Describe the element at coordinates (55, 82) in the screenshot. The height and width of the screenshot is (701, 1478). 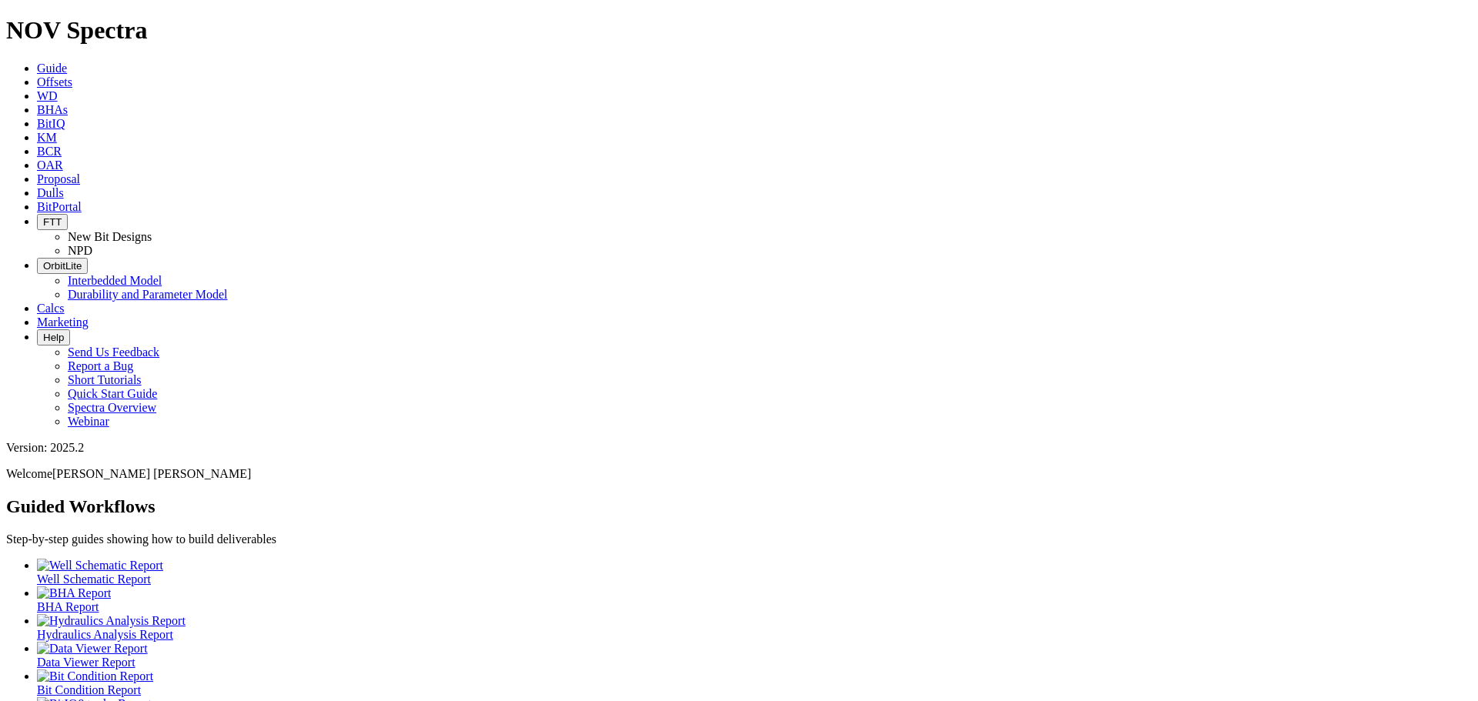
I see `a: Offsets` at that location.